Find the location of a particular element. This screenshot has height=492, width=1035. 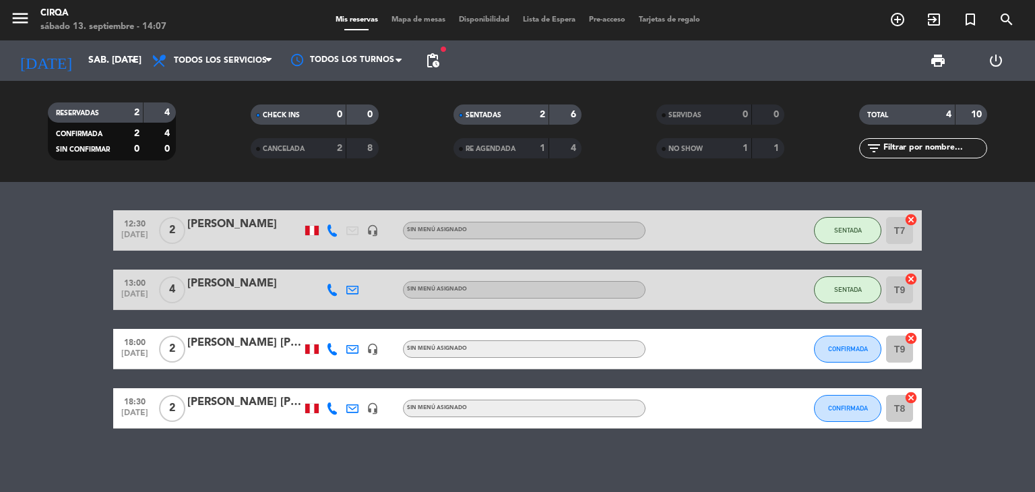

span: Todos los servicios is located at coordinates (220, 61).